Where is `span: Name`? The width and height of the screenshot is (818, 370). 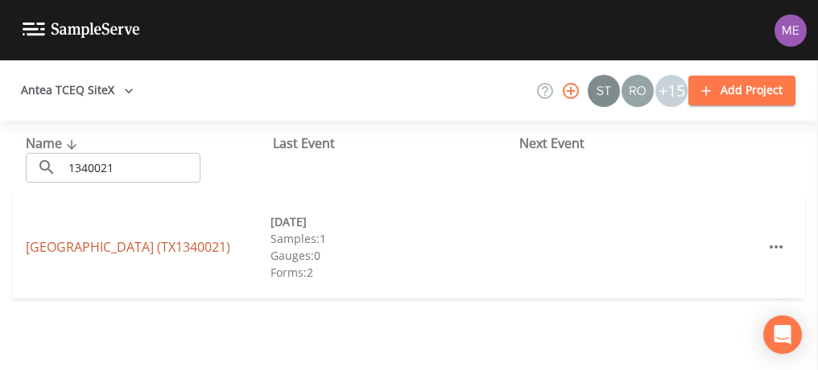
span: Name is located at coordinates (53, 143).